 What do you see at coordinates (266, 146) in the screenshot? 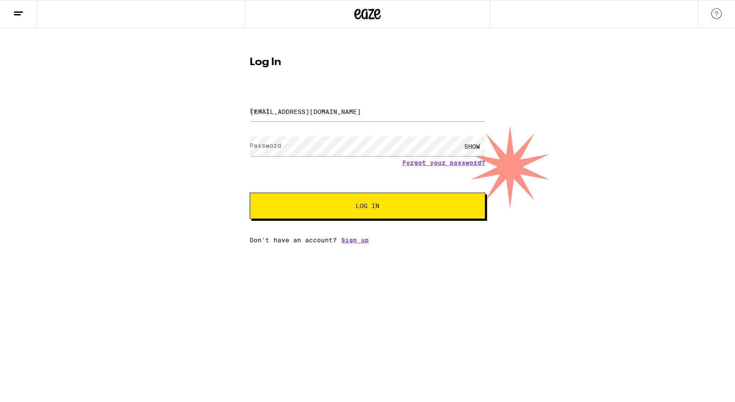
I see `label: Password` at bounding box center [266, 146].